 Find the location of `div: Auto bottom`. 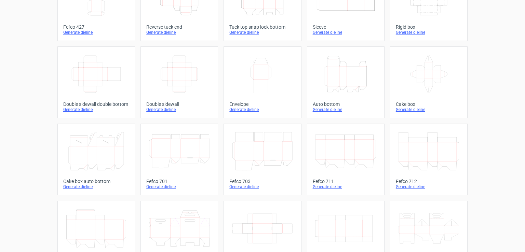

div: Auto bottom is located at coordinates (345, 104).